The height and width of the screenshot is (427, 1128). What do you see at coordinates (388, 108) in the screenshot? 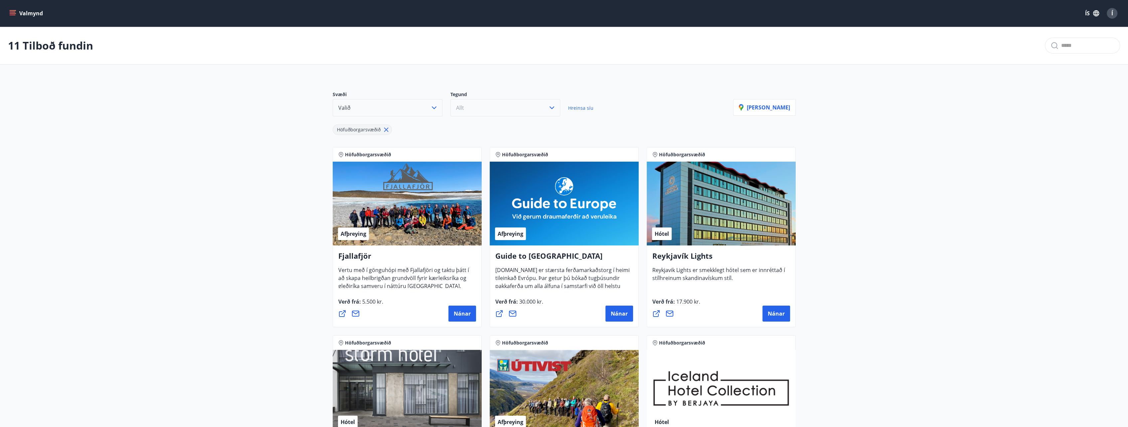
I see `button: Valið` at bounding box center [388, 108].